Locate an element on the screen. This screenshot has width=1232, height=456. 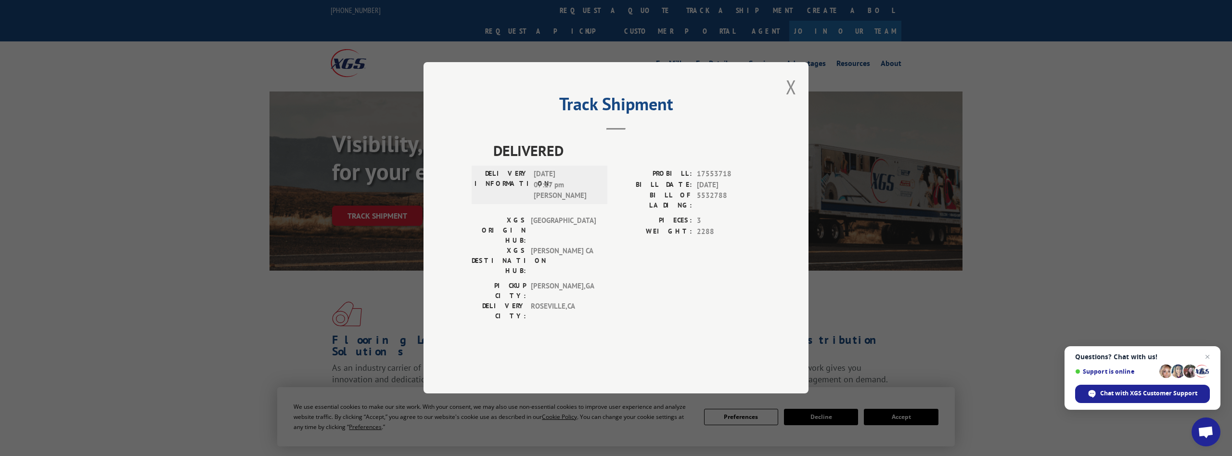
a: Open chat is located at coordinates (1206, 432).